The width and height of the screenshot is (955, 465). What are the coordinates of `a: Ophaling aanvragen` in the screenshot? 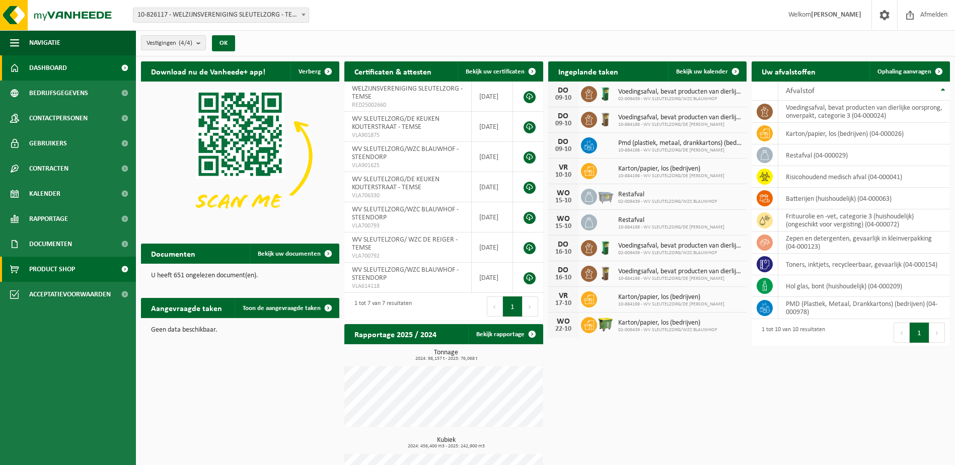 It's located at (909, 71).